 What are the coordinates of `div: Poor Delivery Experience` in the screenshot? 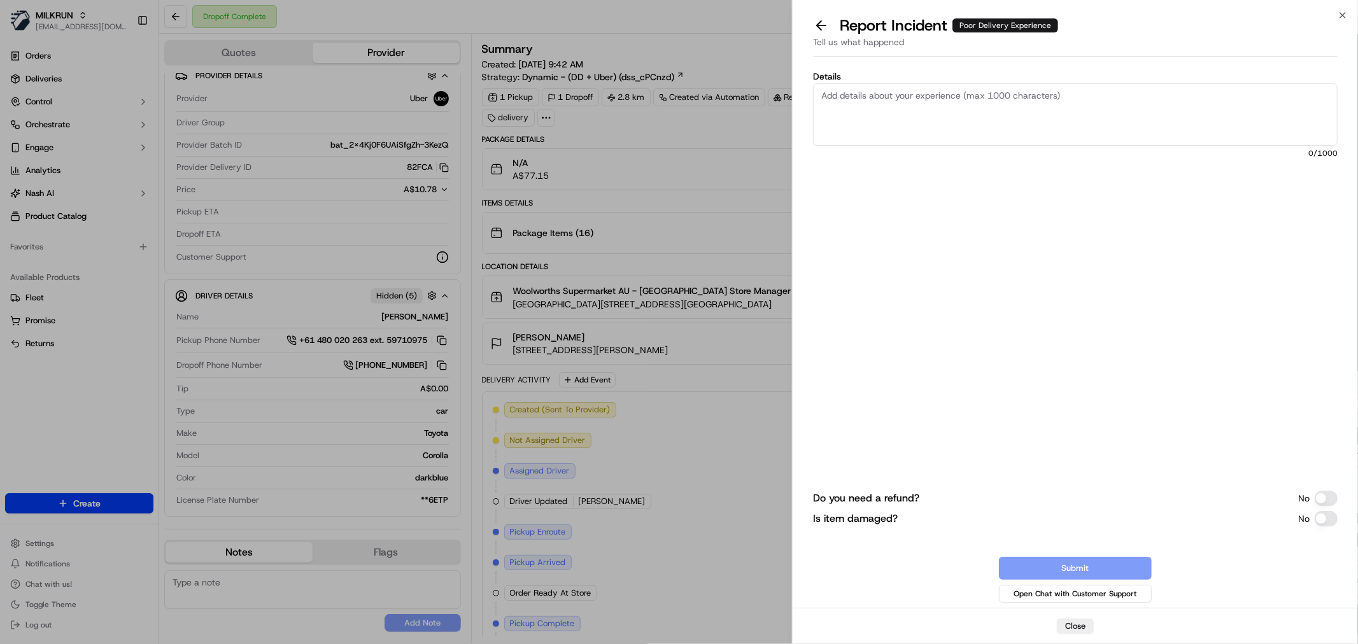 It's located at (1005, 25).